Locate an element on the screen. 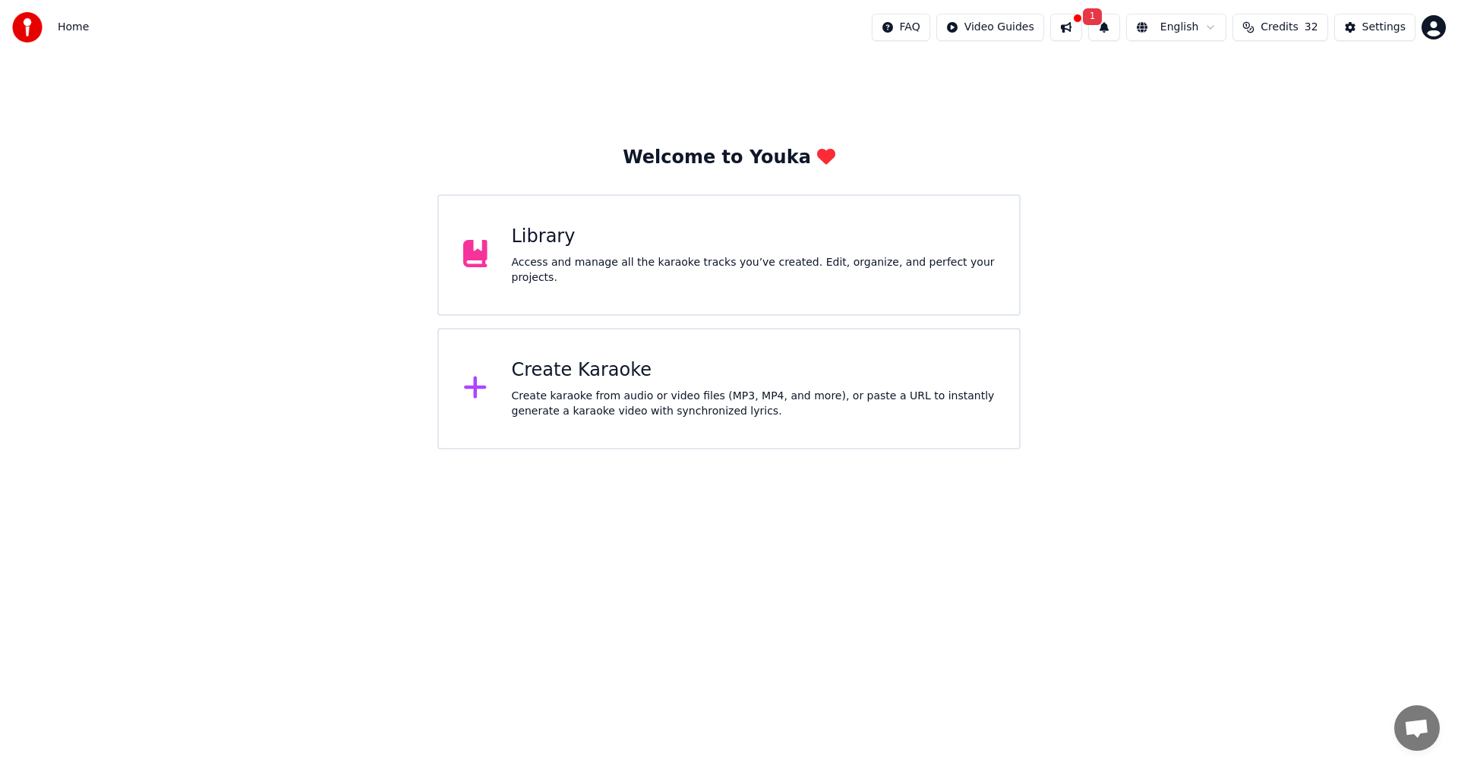 The height and width of the screenshot is (766, 1458). div: Access and manage all the karaoke tracks you’ve created. Edit, organize, and perfect your projects. is located at coordinates (753, 270).